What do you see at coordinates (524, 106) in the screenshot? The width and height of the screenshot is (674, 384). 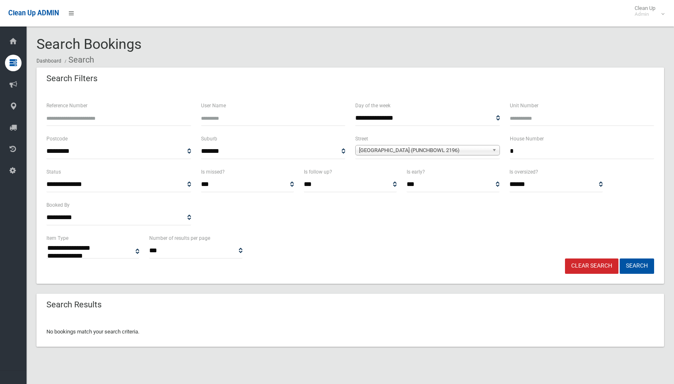 I see `label: Unit Number` at bounding box center [524, 106].